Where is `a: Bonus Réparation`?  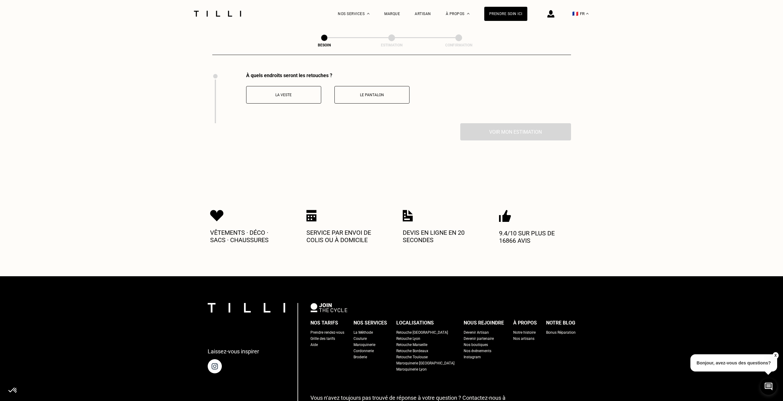 a: Bonus Réparation is located at coordinates (561, 333).